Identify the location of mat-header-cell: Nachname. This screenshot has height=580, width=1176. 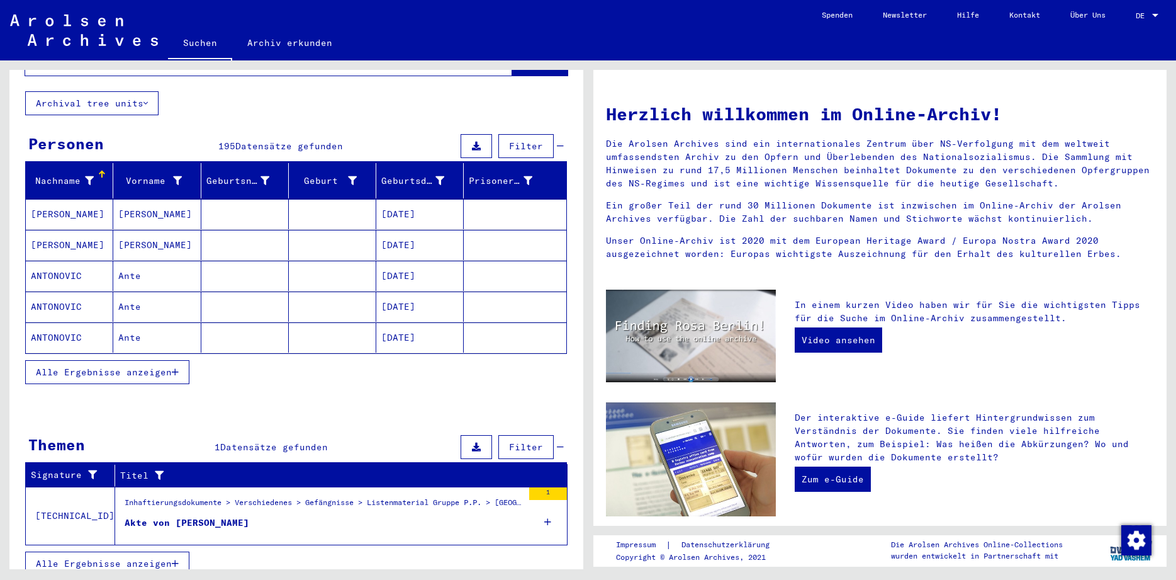
(69, 181).